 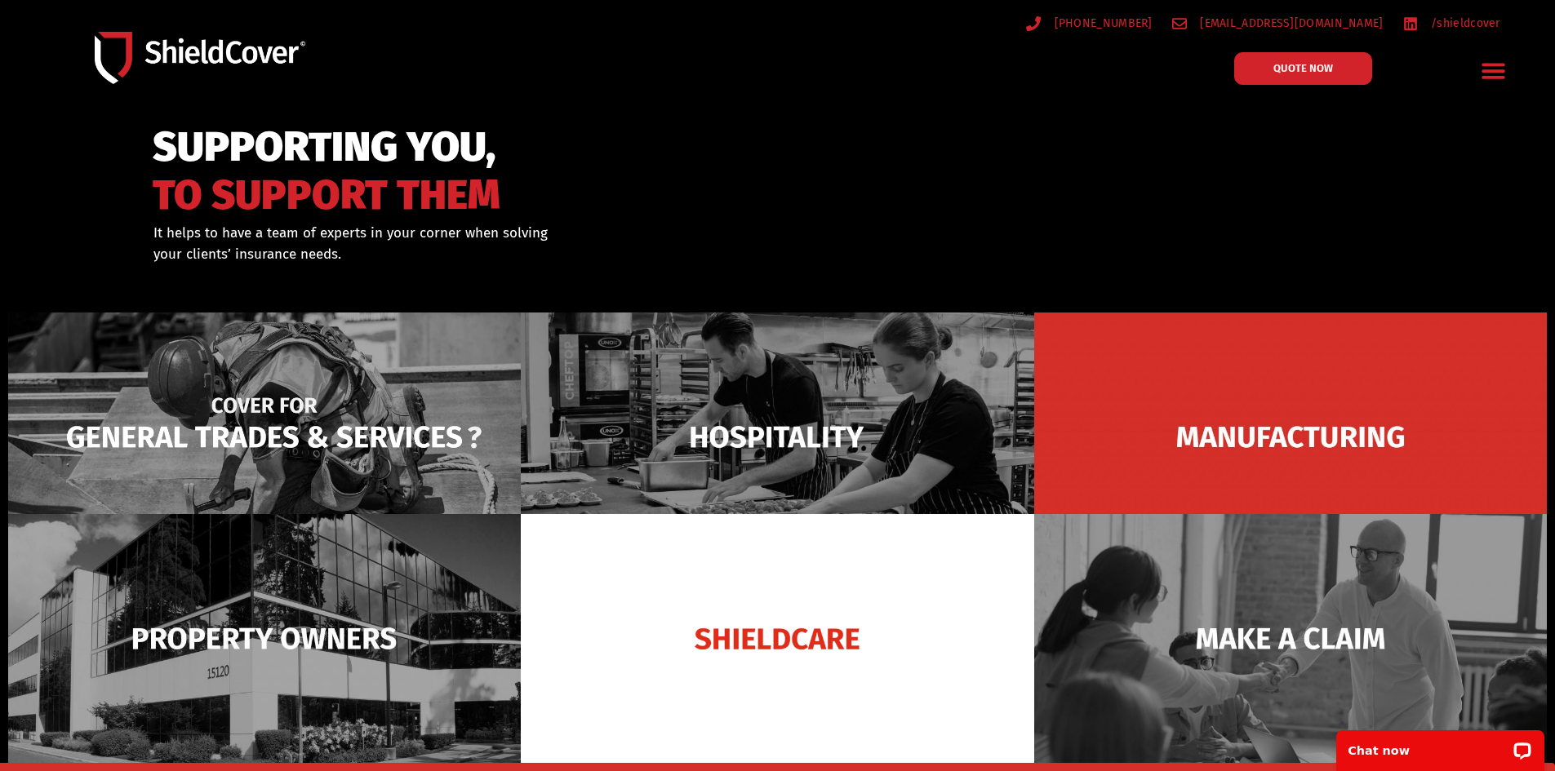 What do you see at coordinates (326, 147) in the screenshot?
I see `span: SUPPORTING YOU,` at bounding box center [326, 147].